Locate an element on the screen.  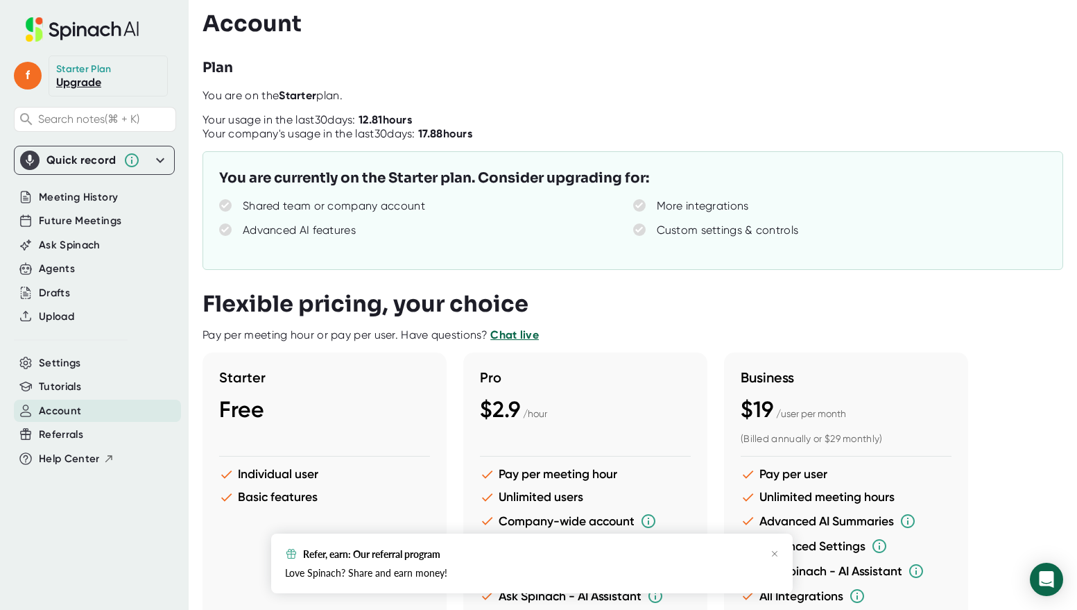
button: Meeting History is located at coordinates (78, 197).